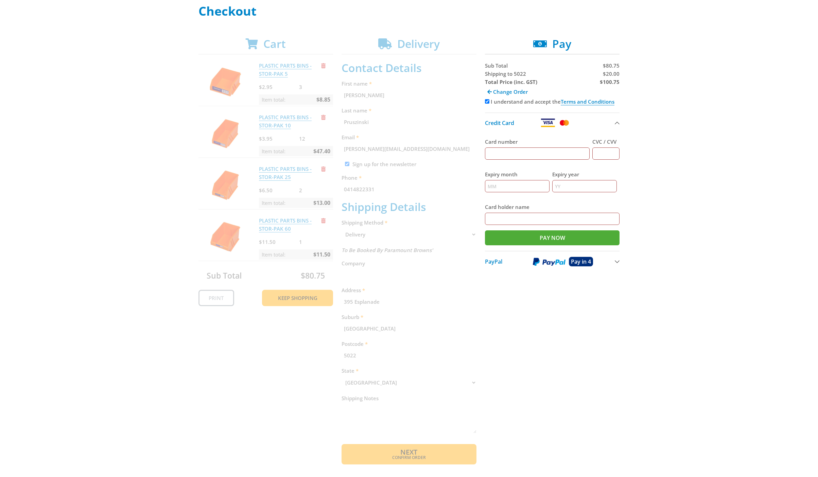  Describe the element at coordinates (493, 262) in the screenshot. I see `span: PayPal` at that location.